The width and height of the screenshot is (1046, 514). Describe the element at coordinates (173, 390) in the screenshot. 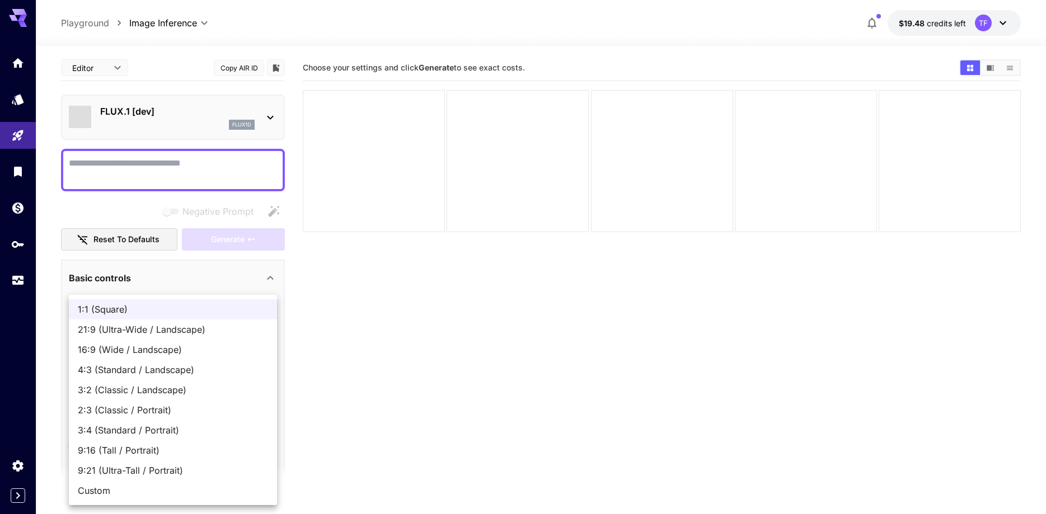

I see `span: 3:2 (Classic / Landscape)` at that location.